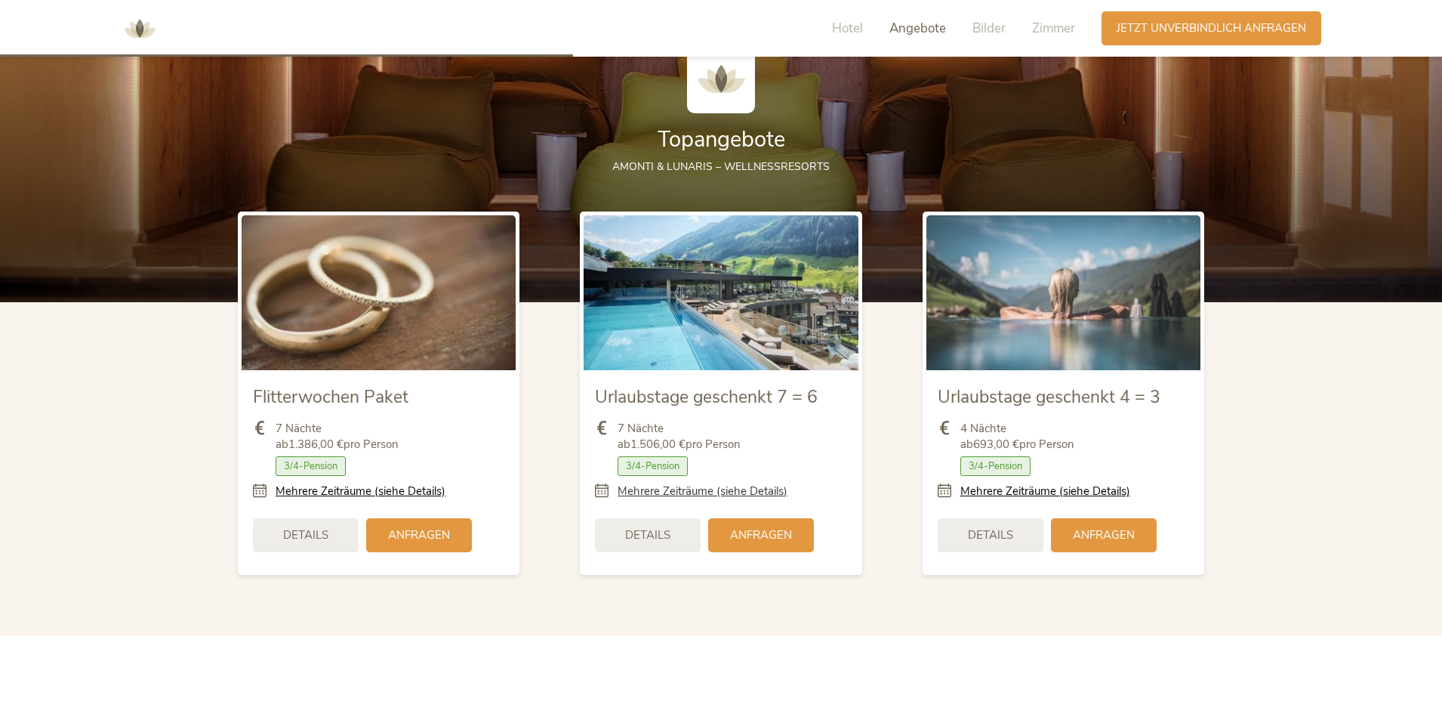 The width and height of the screenshot is (1442, 714). What do you see at coordinates (331, 396) in the screenshot?
I see `span: Flitterwochen Paket` at bounding box center [331, 396].